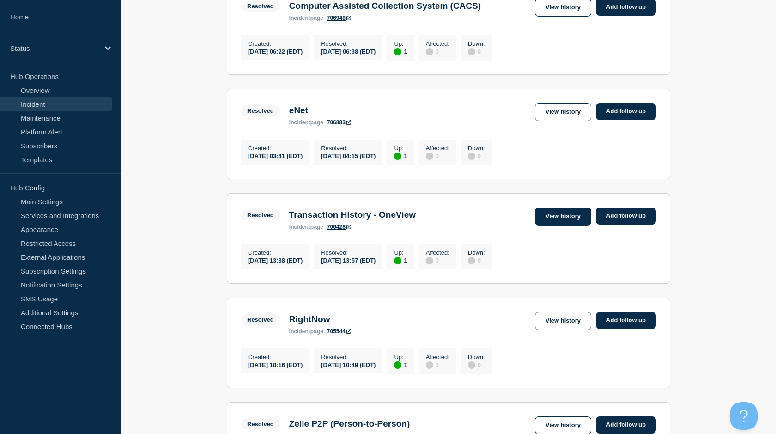 Image resolution: width=776 pixels, height=434 pixels. What do you see at coordinates (320, 110) in the screenshot?
I see `h3: eNet` at bounding box center [320, 110].